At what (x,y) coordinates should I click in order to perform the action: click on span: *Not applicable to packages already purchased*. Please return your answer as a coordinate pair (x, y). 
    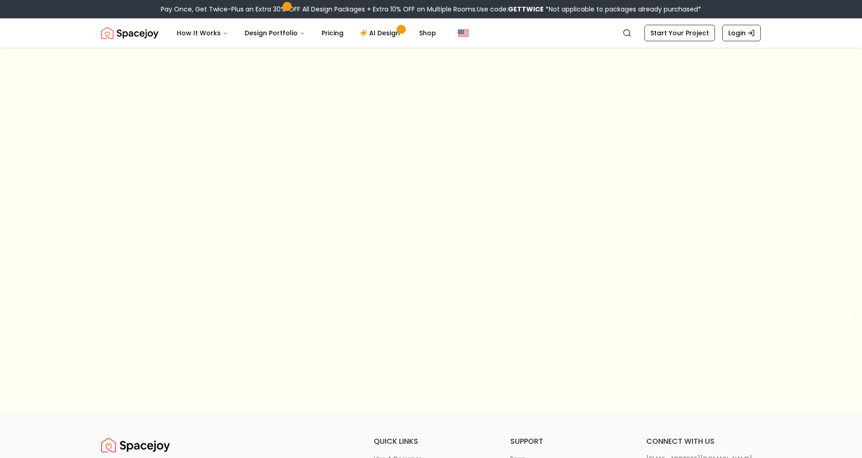
    Looking at the image, I should click on (623, 9).